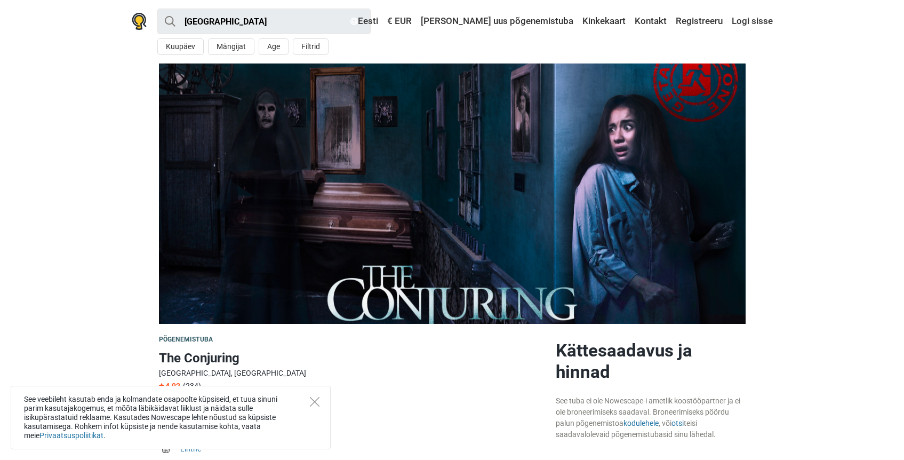 The height and width of the screenshot is (460, 904). I want to click on h1: The Conjuring, so click(353, 358).